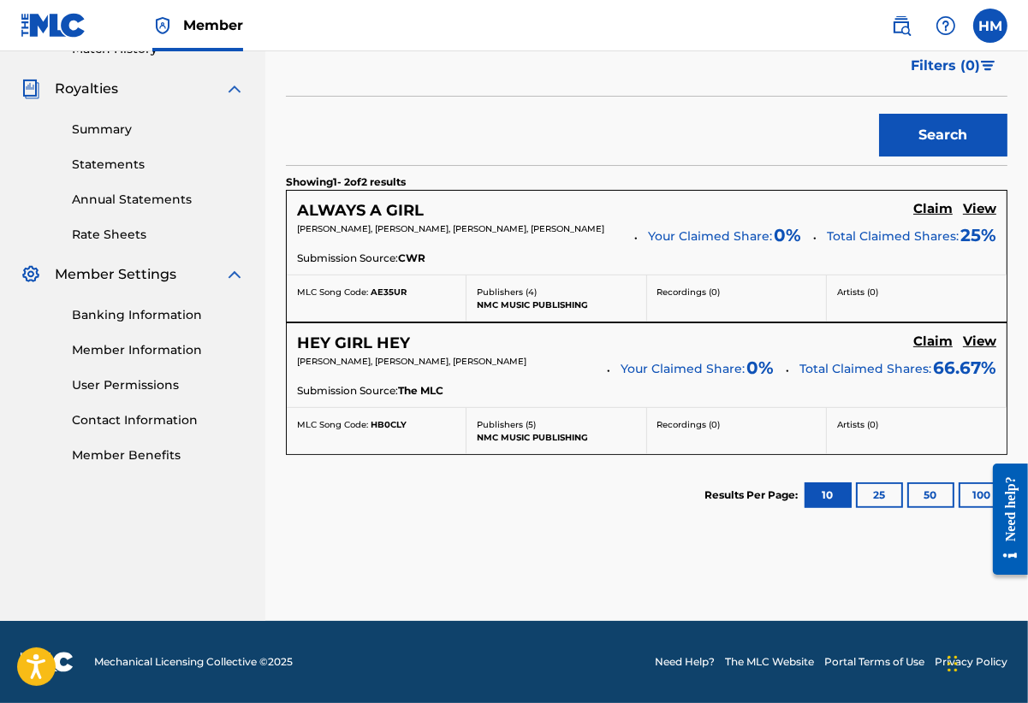 This screenshot has height=703, width=1028. What do you see at coordinates (360, 210) in the screenshot?
I see `h5: ALWAYS A GIRL` at bounding box center [360, 210].